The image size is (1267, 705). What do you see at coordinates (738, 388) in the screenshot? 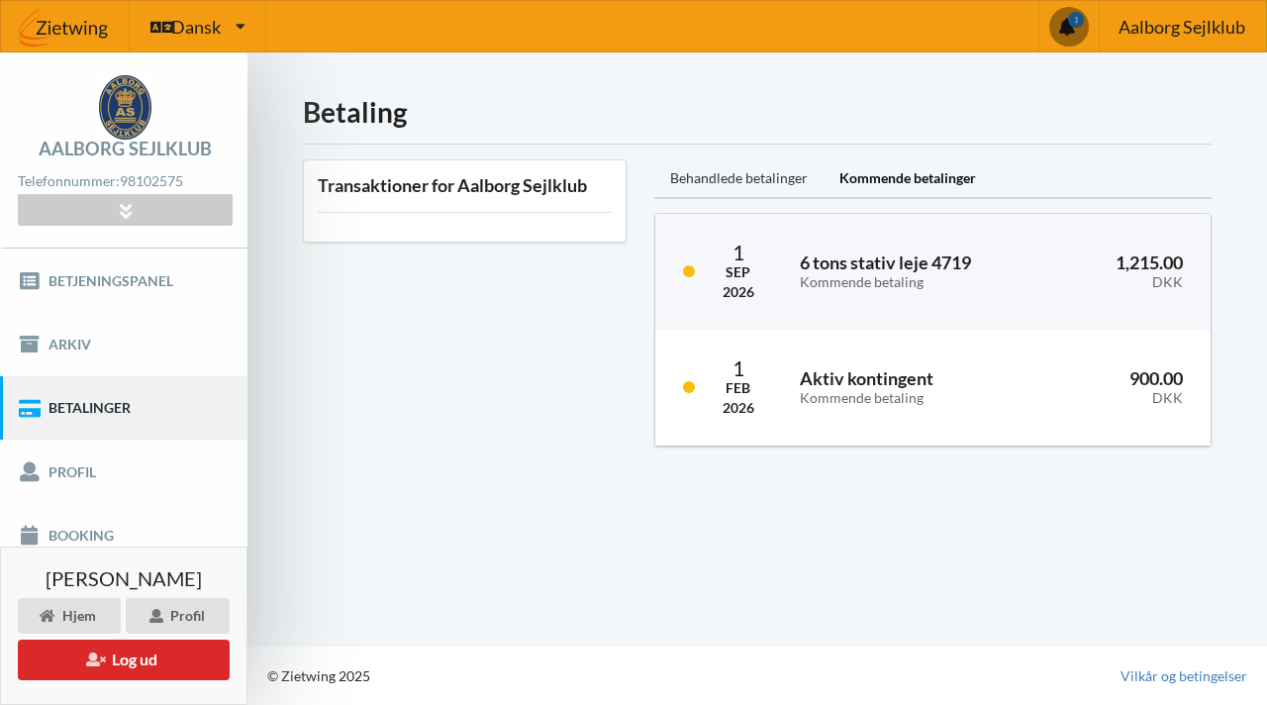
I see `div: Feb` at bounding box center [738, 388].